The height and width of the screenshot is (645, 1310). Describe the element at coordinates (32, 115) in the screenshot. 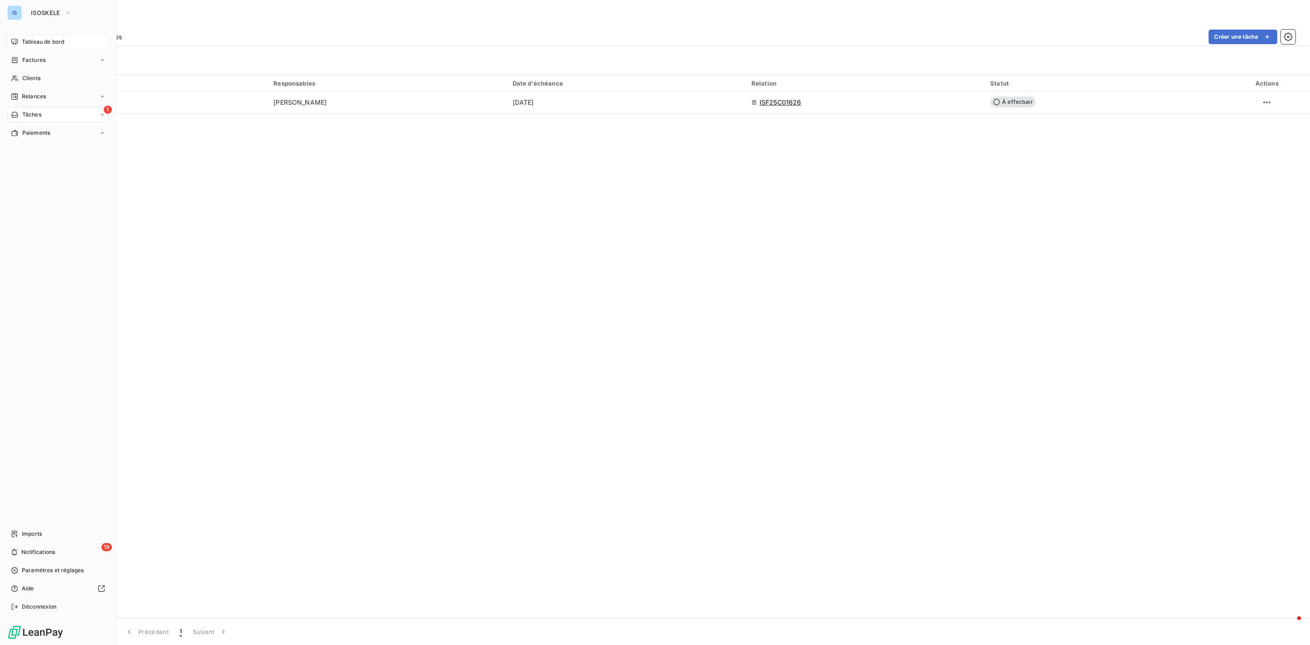

I see `span: Tâches` at that location.